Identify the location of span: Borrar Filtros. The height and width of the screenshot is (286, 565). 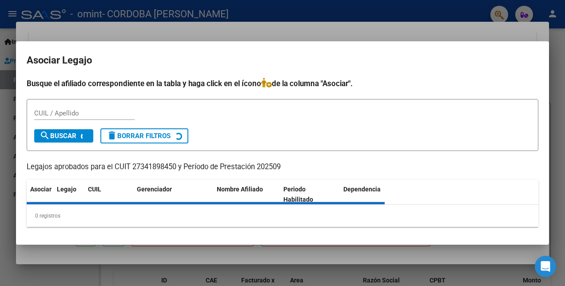
(139, 136).